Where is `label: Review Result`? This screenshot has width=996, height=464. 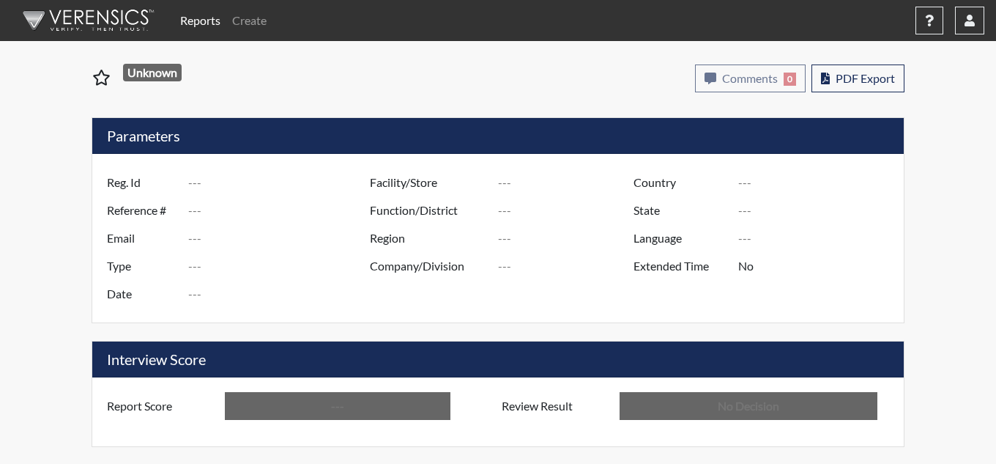 label: Review Result is located at coordinates (555, 406).